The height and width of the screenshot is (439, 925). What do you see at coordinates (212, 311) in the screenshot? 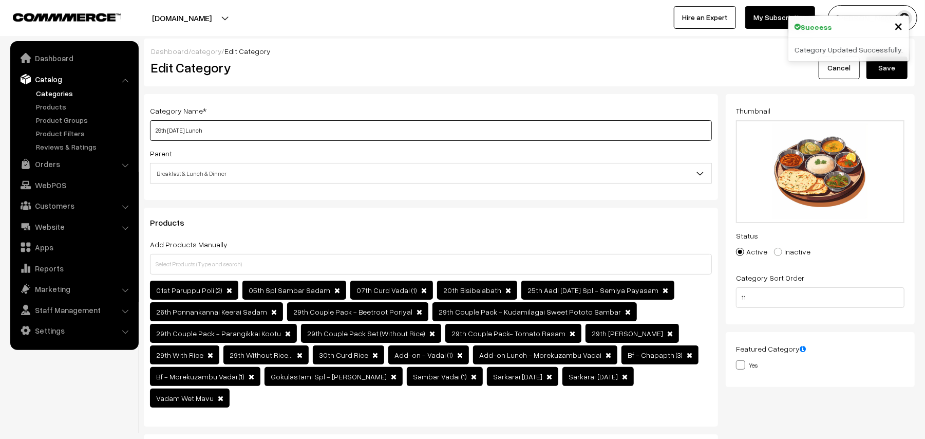
I see `span: 26th Ponnankannai Keerai Sadam` at bounding box center [212, 311].